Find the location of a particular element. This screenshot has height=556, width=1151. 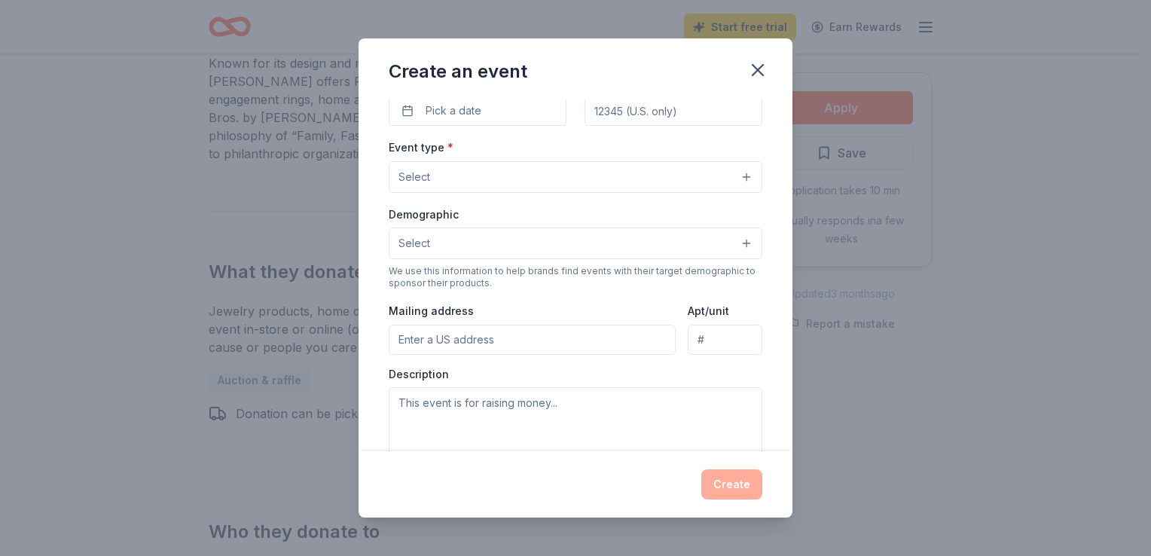

label: Event type is located at coordinates (421, 148).